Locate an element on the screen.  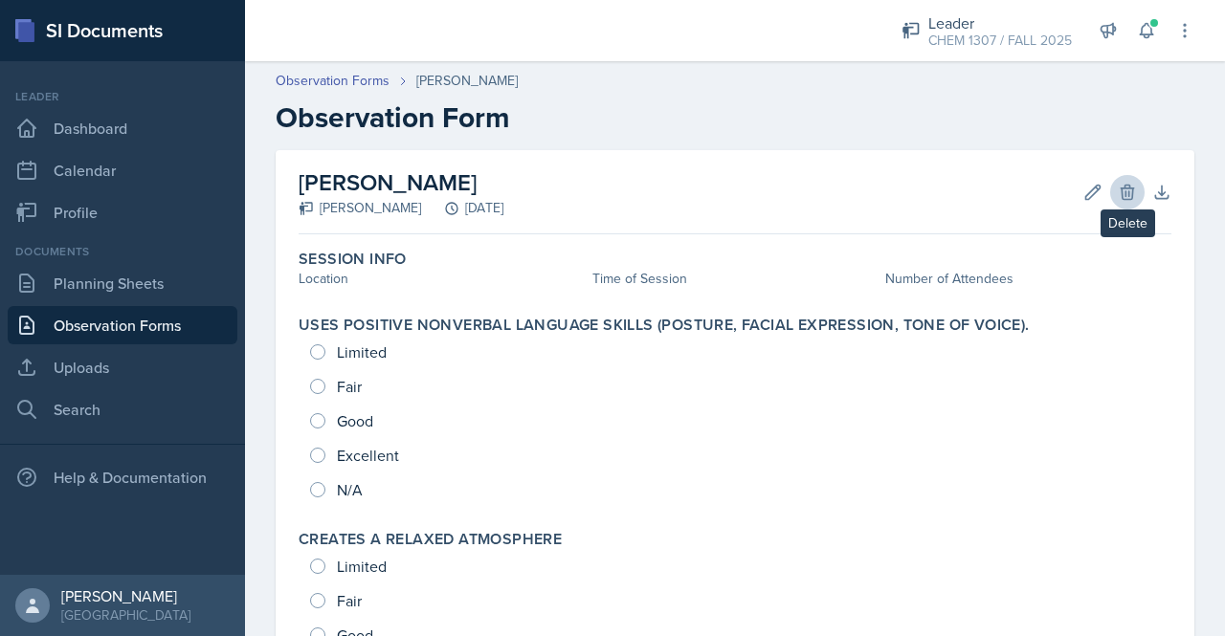
a: Planning Sheets is located at coordinates (122, 283).